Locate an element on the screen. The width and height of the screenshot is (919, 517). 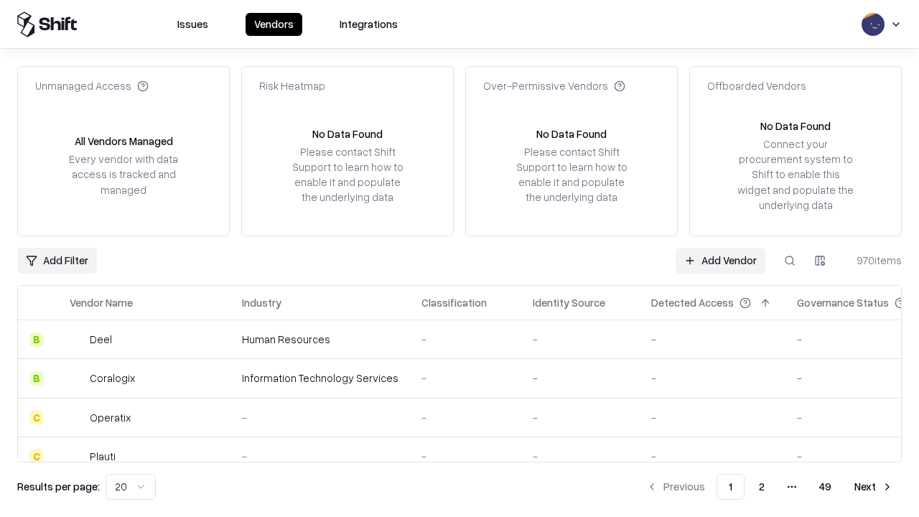
div: Every vendor with data access is tracked and managed is located at coordinates (123, 174).